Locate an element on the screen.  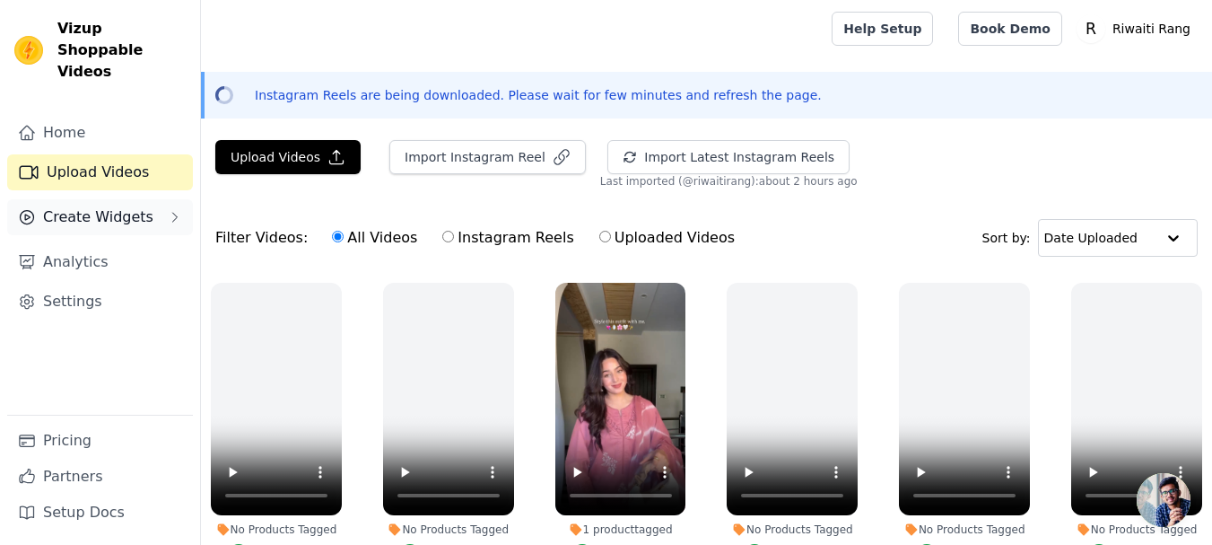
a: Upload Videos is located at coordinates (100, 172).